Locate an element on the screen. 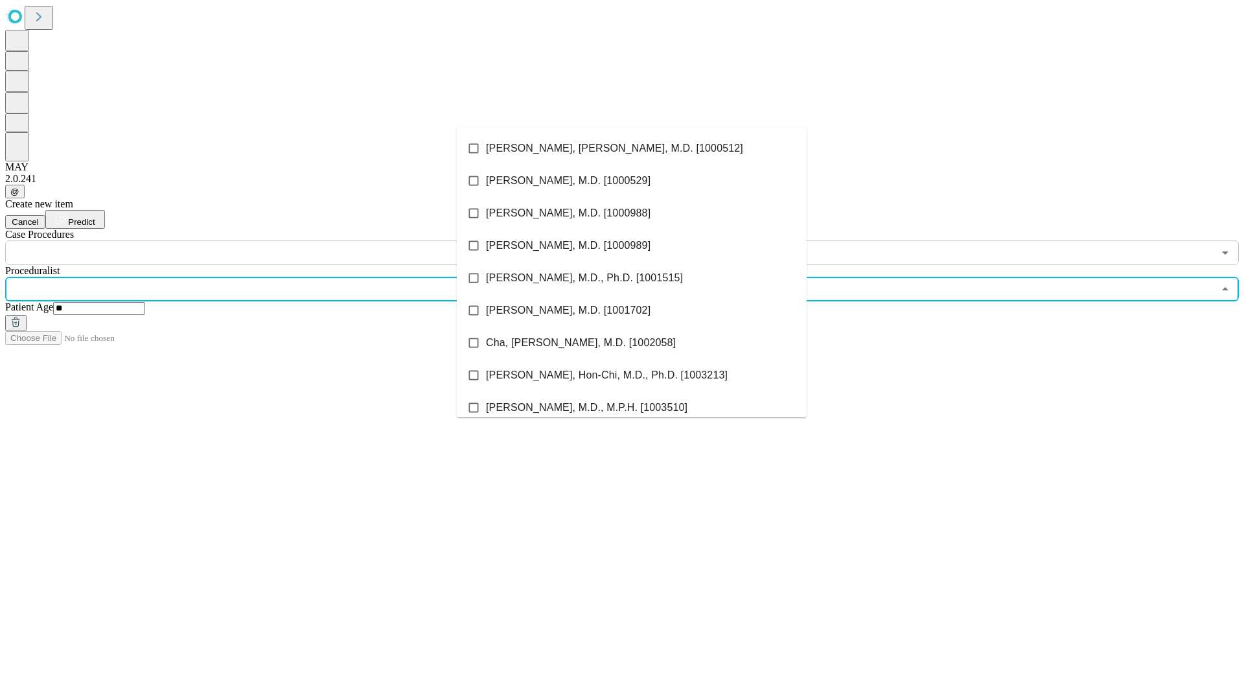 This screenshot has width=1244, height=700. button: Predict is located at coordinates (75, 219).